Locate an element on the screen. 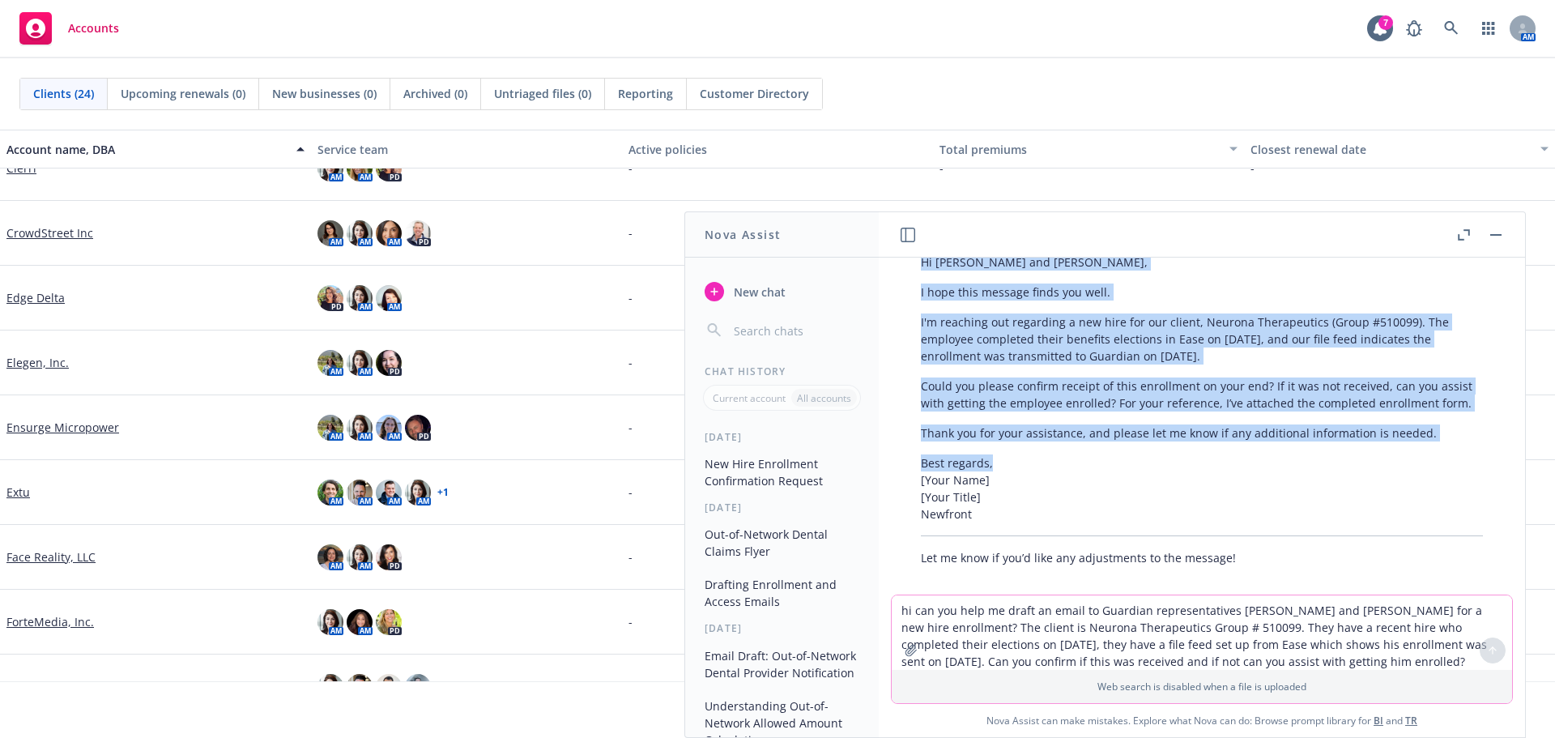 The image size is (1555, 738). span: Untriaged files (0) is located at coordinates (543, 93).